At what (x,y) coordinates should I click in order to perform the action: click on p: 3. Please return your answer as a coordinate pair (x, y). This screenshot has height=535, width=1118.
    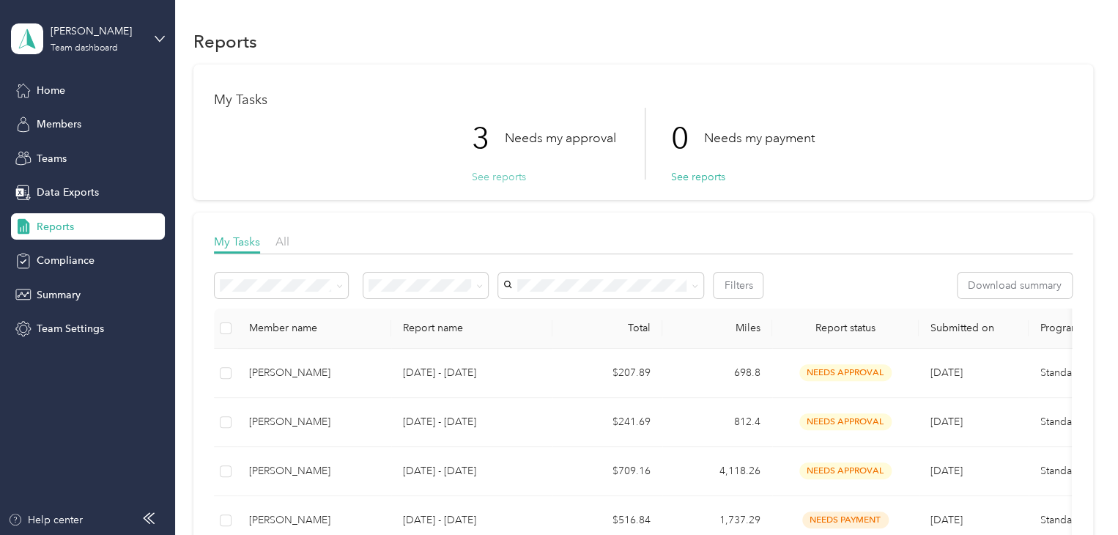
    Looking at the image, I should click on (488, 138).